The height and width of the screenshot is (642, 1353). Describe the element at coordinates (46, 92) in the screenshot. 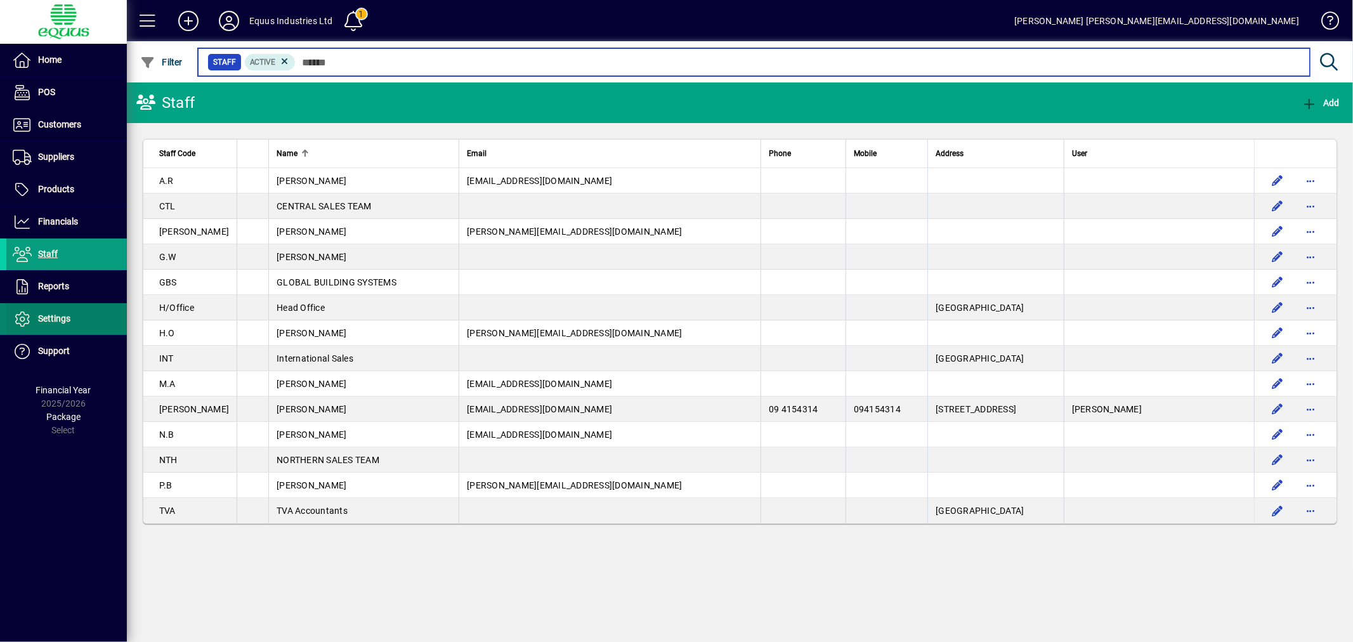

I see `span: POS` at that location.